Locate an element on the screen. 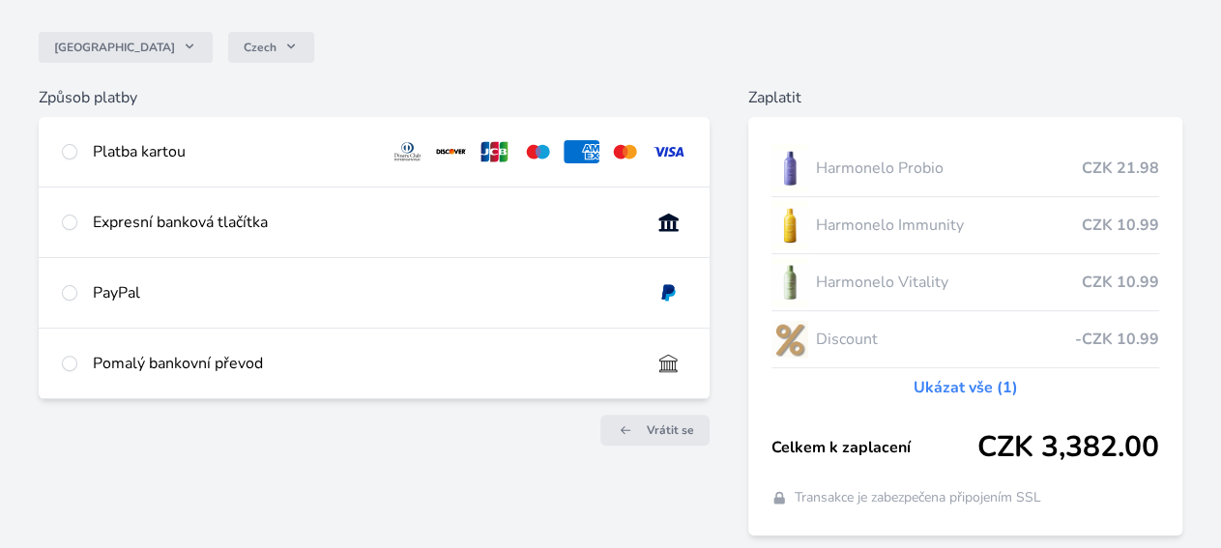 Image resolution: width=1221 pixels, height=548 pixels. img: maestro.svg is located at coordinates (538, 152).